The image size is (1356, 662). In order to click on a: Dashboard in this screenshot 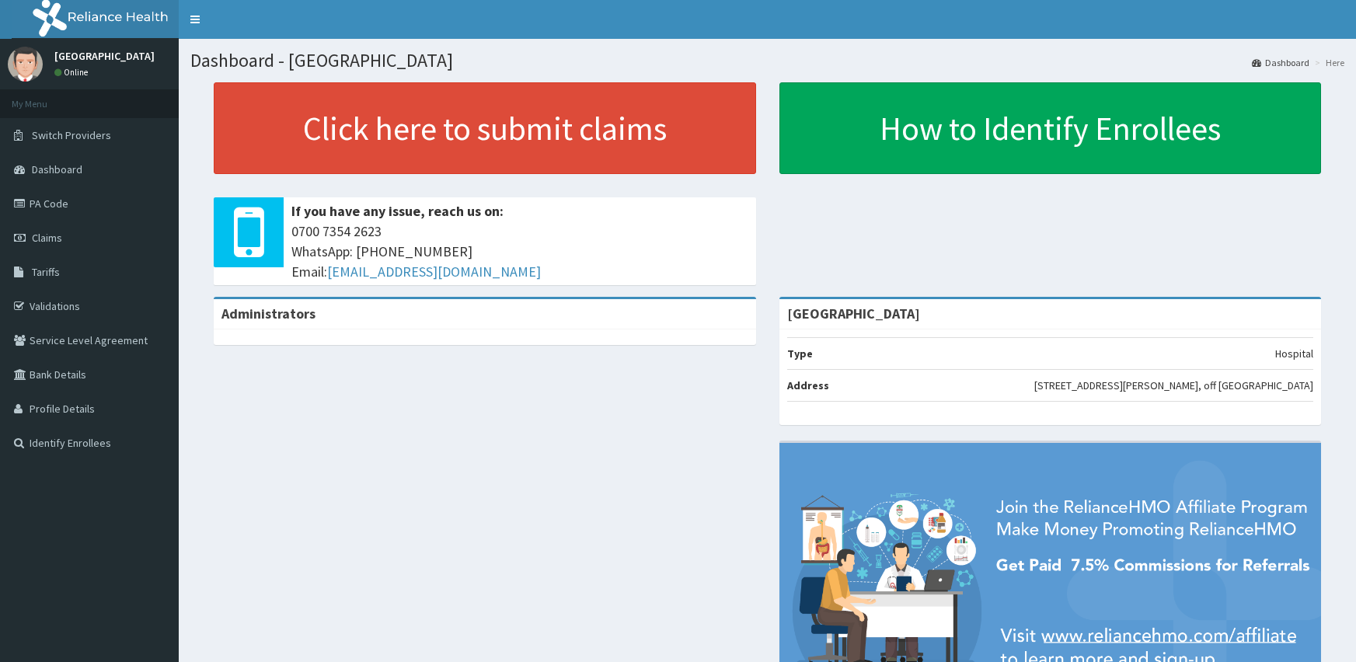, I will do `click(1280, 62)`.